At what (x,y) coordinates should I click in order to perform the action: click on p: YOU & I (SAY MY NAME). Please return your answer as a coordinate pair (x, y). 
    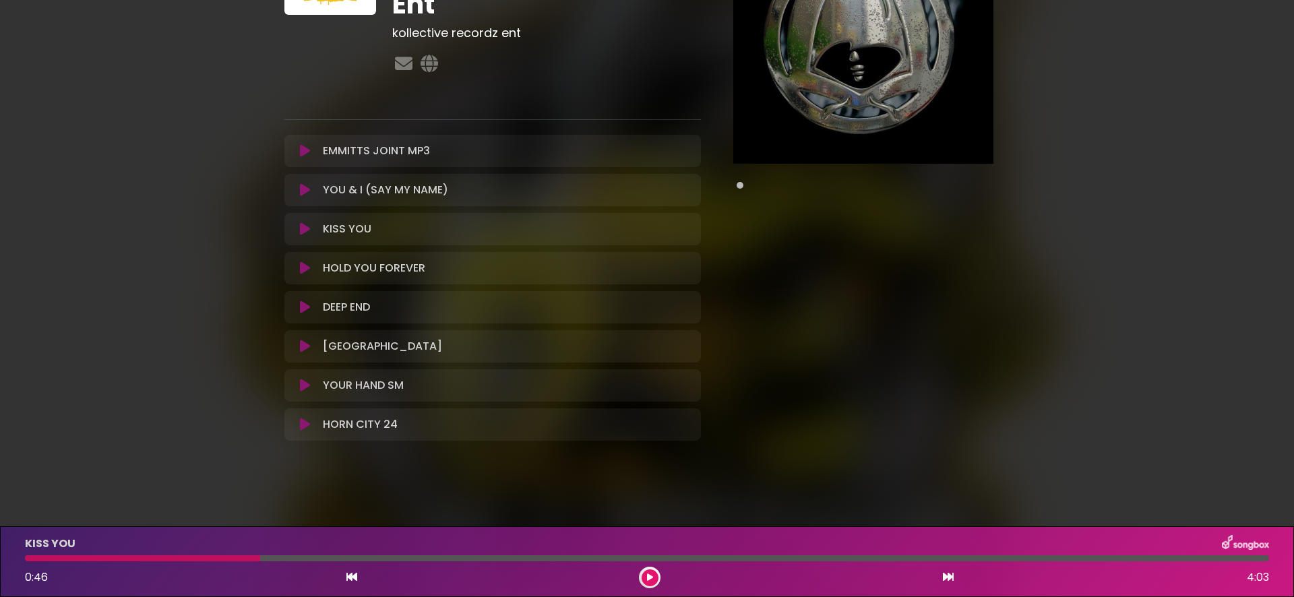
    Looking at the image, I should click on (386, 190).